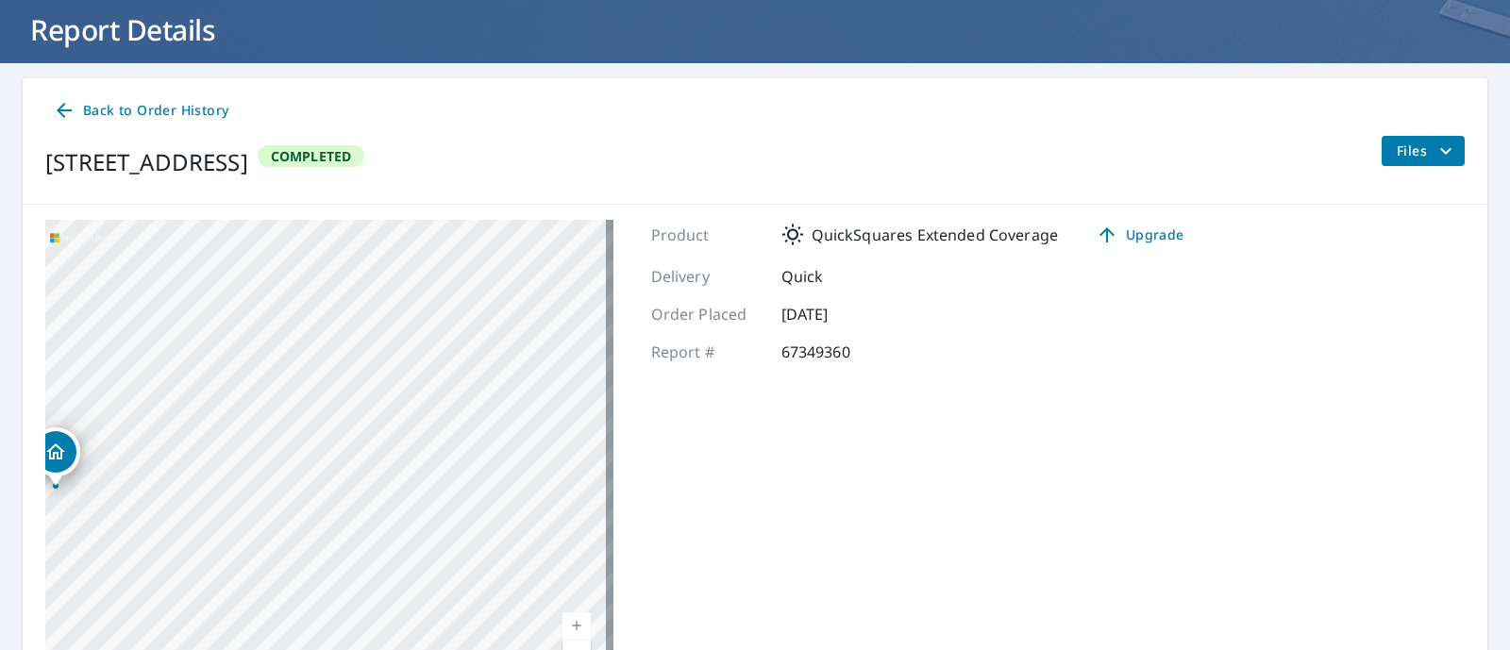  I want to click on p: Product, so click(708, 235).